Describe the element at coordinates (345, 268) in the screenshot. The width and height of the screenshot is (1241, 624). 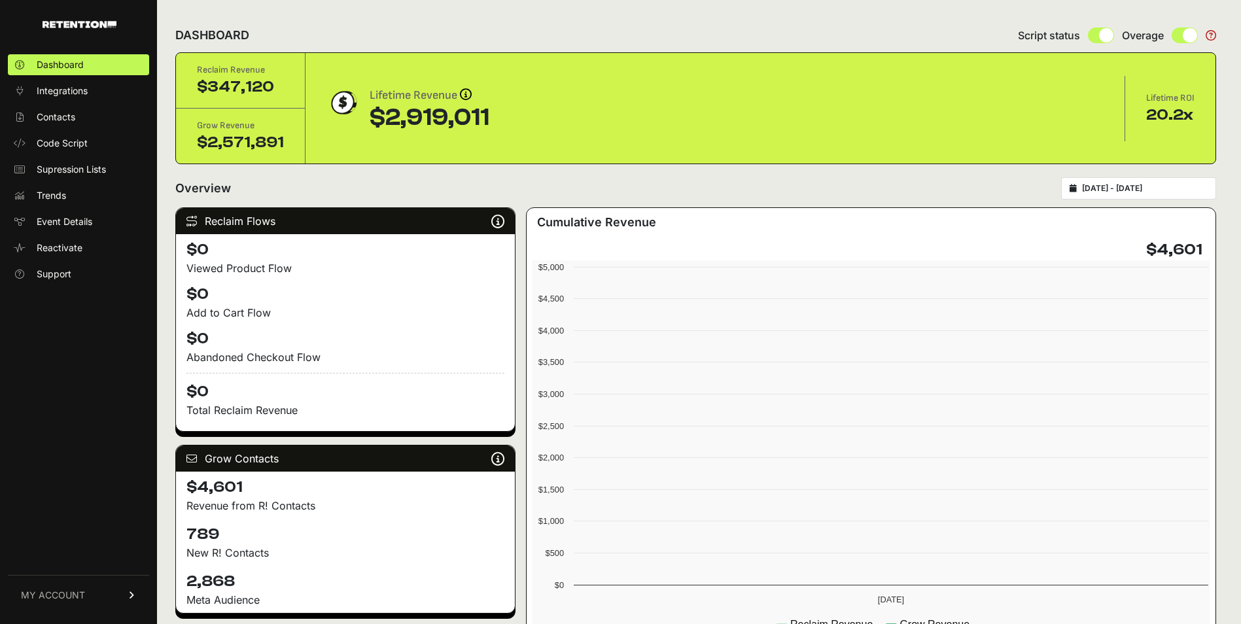
I see `div: Viewed Product Flow` at that location.